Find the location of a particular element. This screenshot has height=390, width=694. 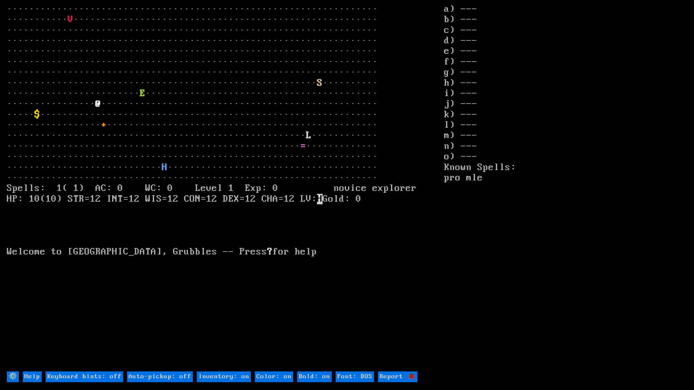

mark: H is located at coordinates (320, 199).